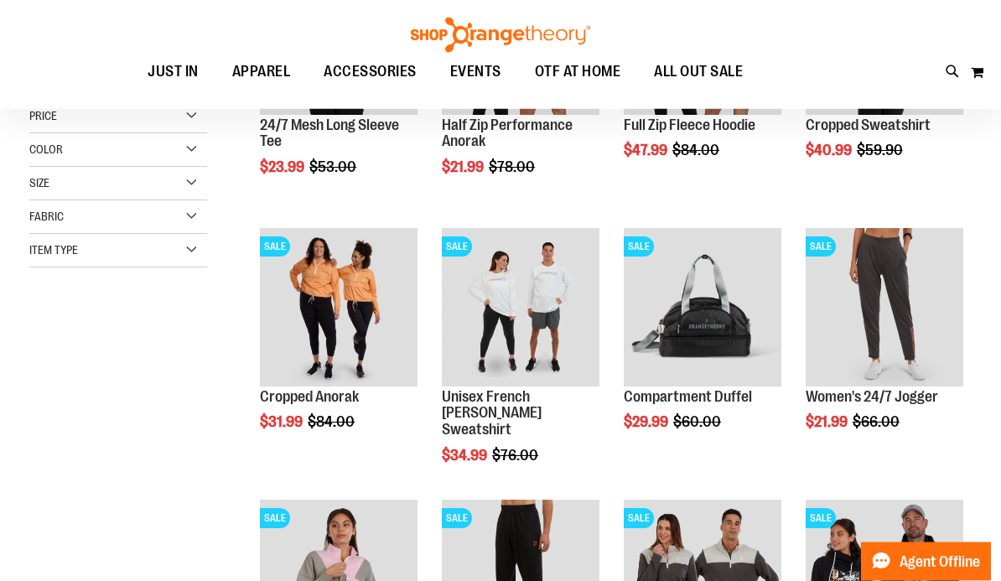  What do you see at coordinates (646, 151) in the screenshot?
I see `span: $47.99` at bounding box center [646, 151].